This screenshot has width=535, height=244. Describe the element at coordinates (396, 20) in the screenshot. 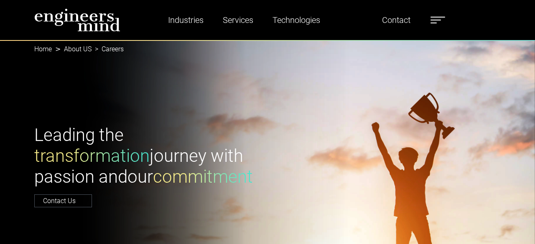

I see `a: Contact` at that location.